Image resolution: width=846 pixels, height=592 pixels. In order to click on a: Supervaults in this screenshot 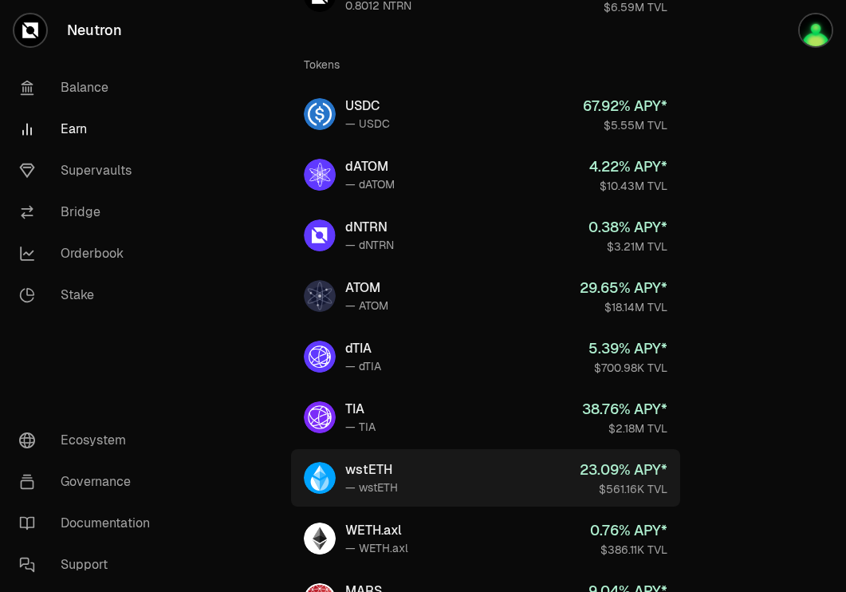, I will do `click(89, 171)`.